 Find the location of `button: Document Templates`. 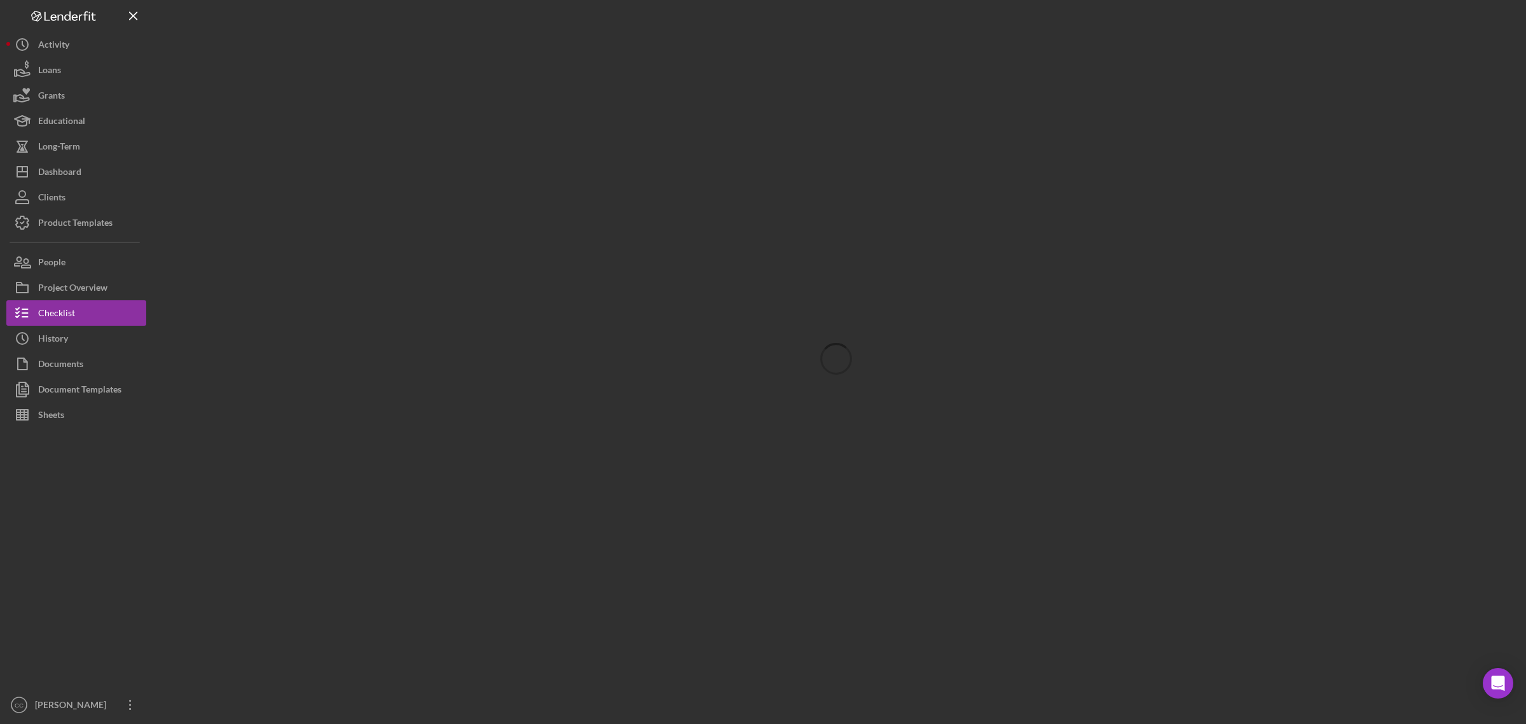

button: Document Templates is located at coordinates (76, 389).